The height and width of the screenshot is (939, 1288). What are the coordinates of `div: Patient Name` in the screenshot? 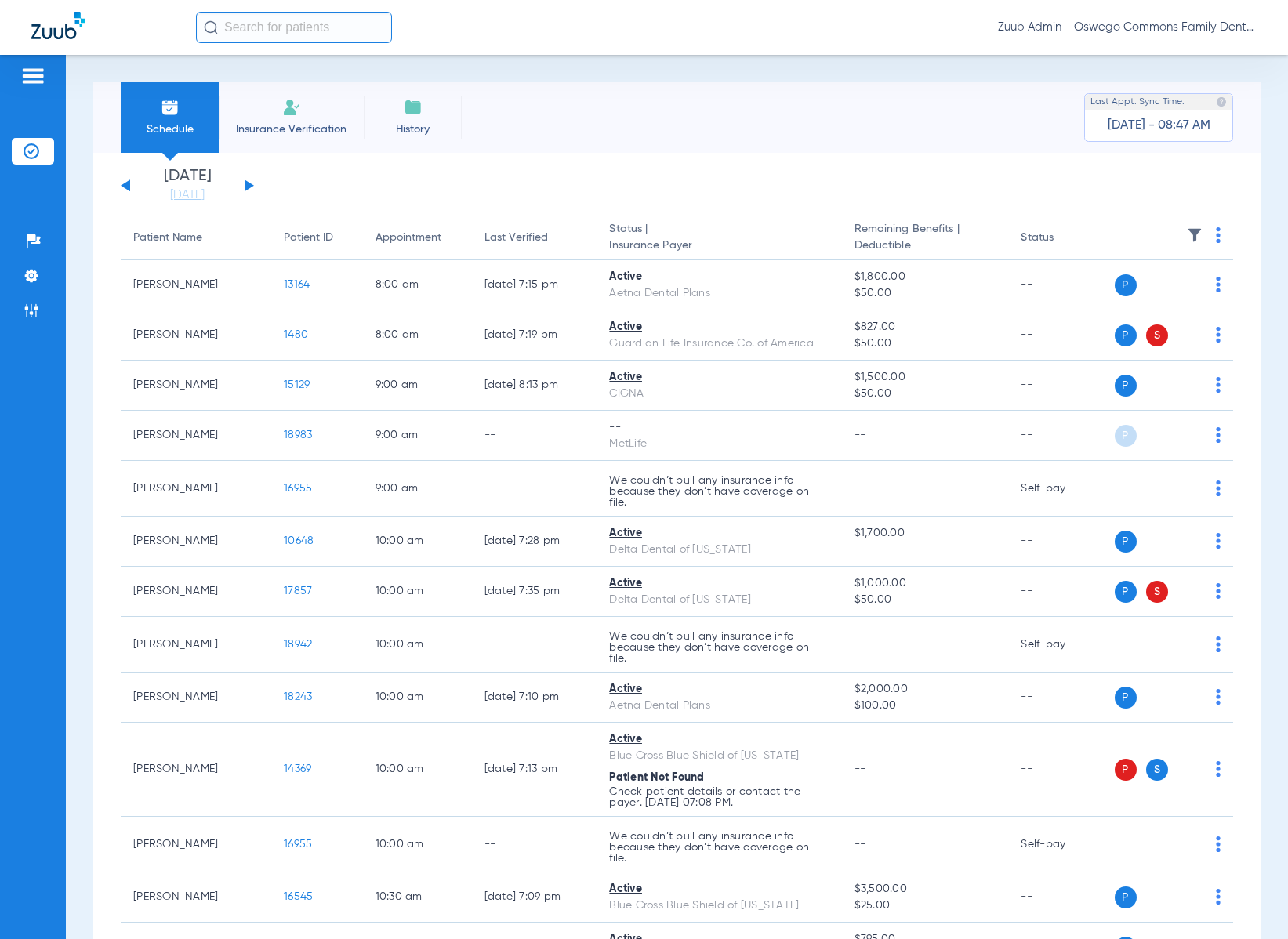 It's located at (196, 238).